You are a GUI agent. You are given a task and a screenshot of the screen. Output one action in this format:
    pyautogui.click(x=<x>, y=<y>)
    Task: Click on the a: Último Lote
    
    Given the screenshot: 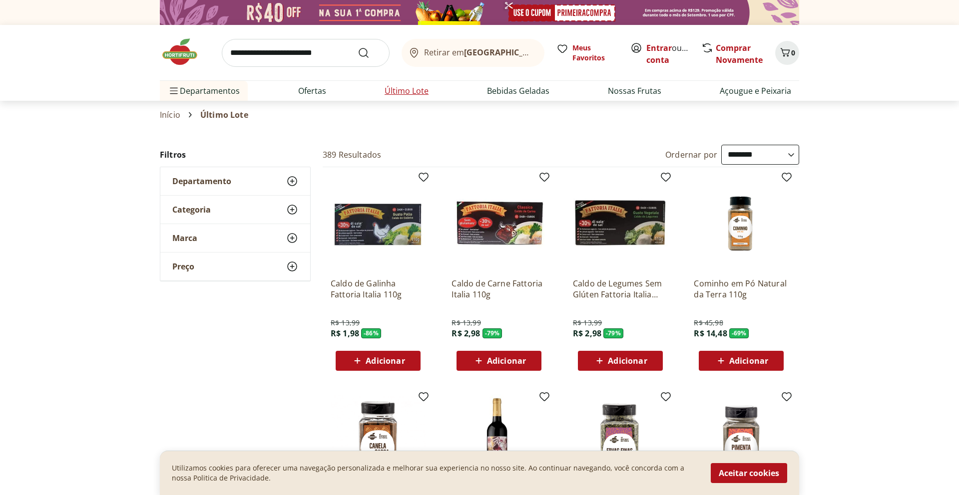 What is the action you would take?
    pyautogui.click(x=407, y=91)
    